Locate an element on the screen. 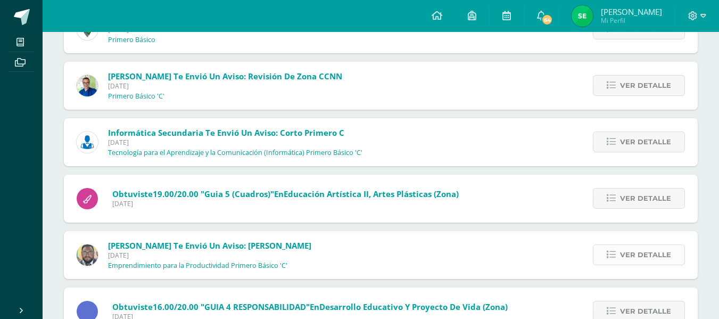 The image size is (719, 319). p: Primero Básico 'C' is located at coordinates (136, 96).